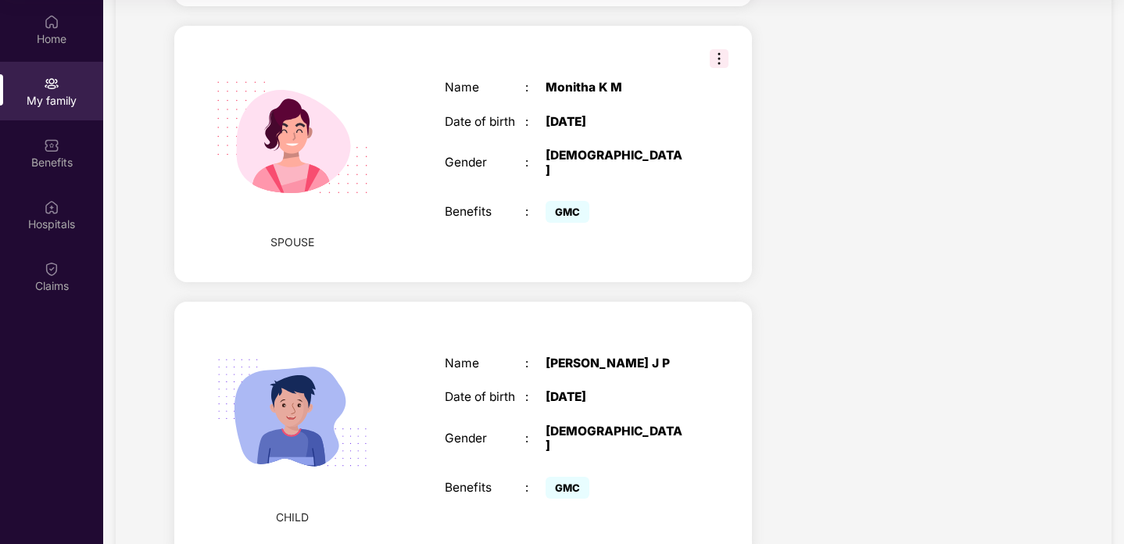  I want to click on span: CHILD, so click(292, 518).